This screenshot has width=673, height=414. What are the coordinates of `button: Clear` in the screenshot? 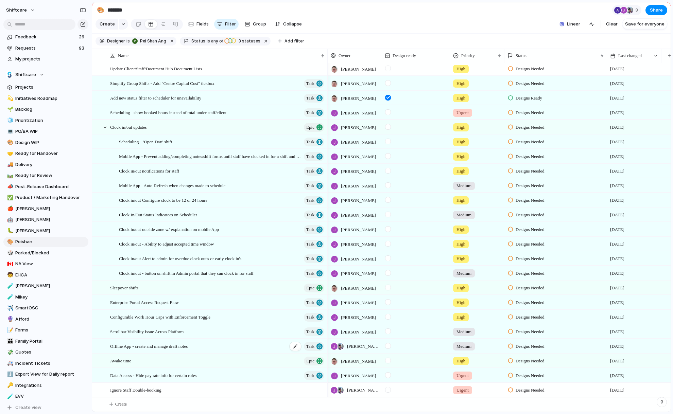 It's located at (612, 24).